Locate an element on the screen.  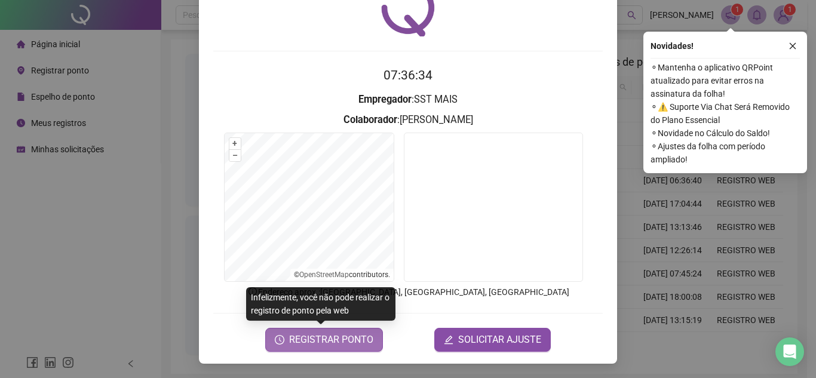
a: OpenStreetMap is located at coordinates (324, 275).